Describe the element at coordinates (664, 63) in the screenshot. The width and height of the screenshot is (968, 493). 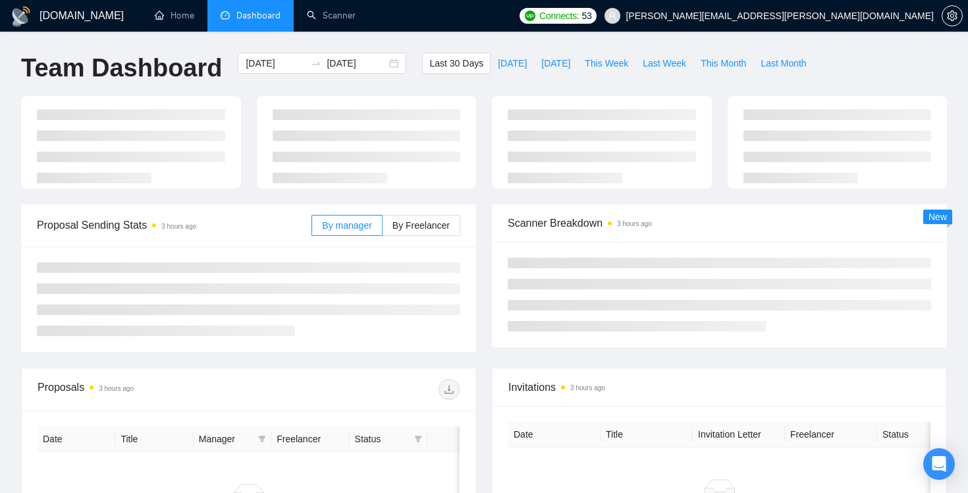
I see `button: Last Week` at that location.